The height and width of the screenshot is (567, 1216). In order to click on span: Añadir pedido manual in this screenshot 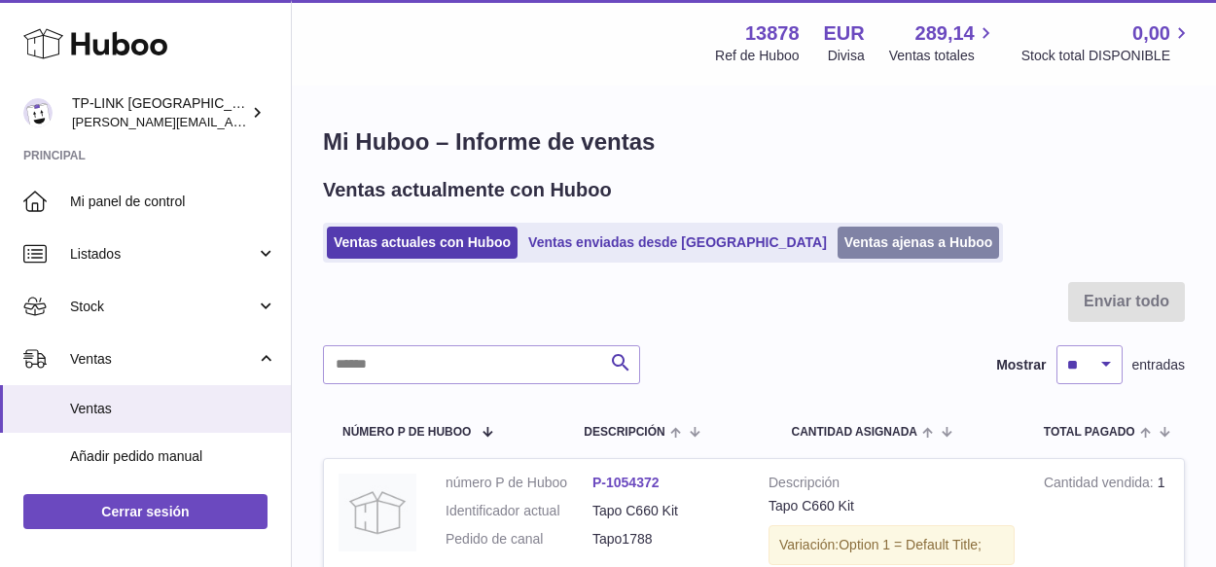, I will do `click(173, 456)`.